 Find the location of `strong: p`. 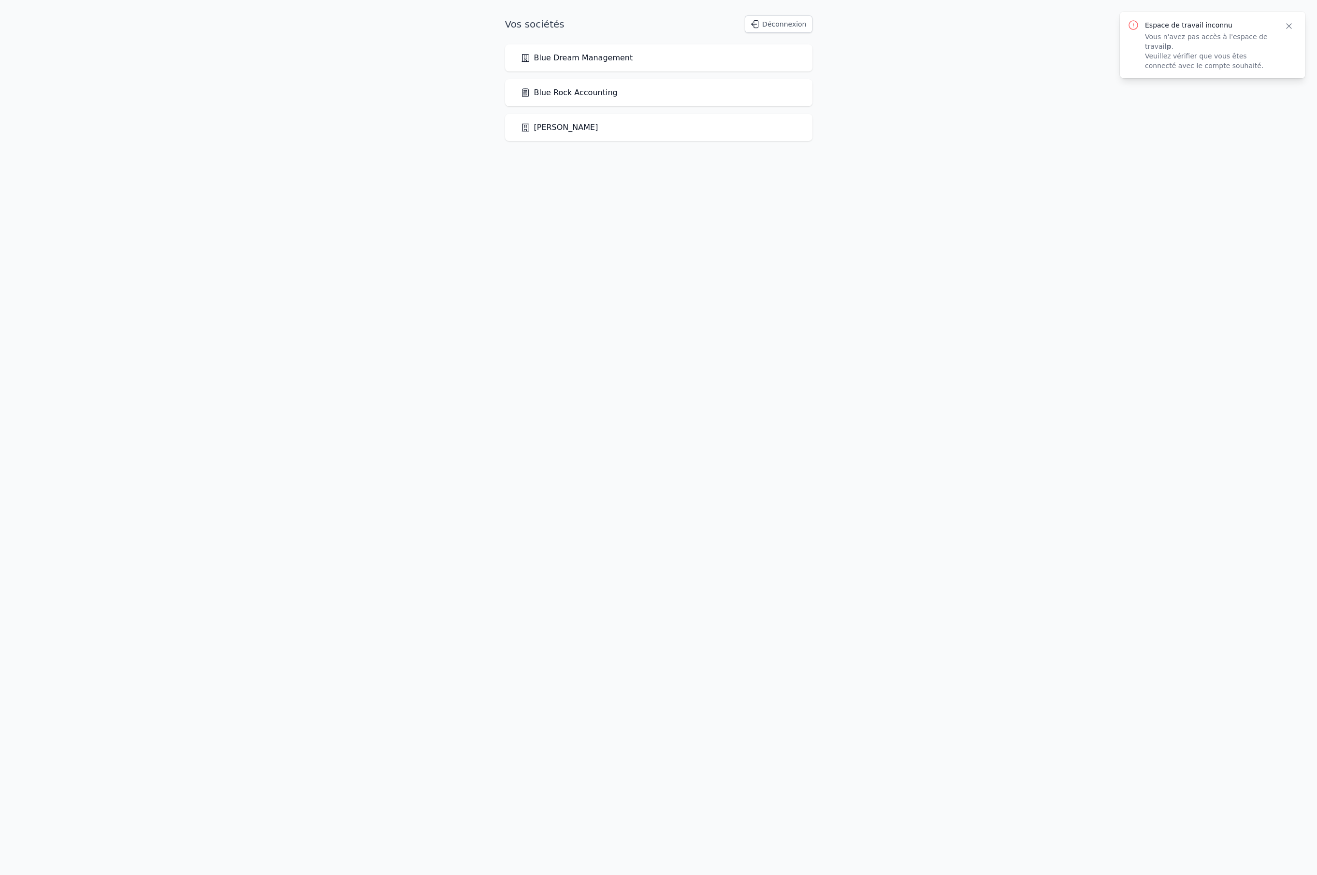

strong: p is located at coordinates (1168, 46).